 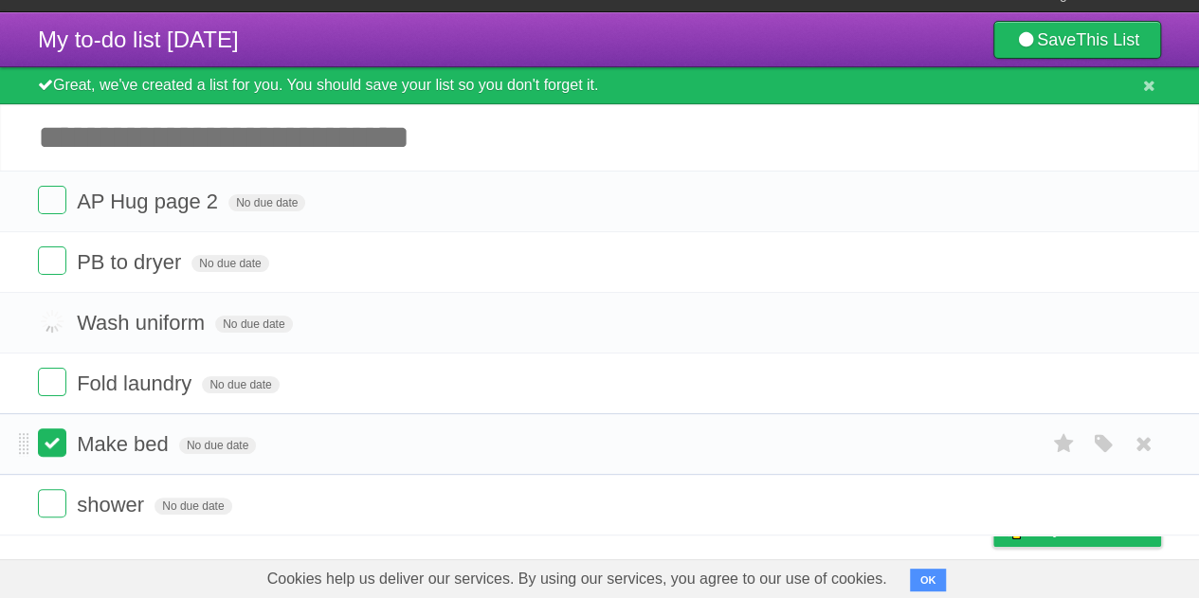 I want to click on b: This List, so click(x=1107, y=40).